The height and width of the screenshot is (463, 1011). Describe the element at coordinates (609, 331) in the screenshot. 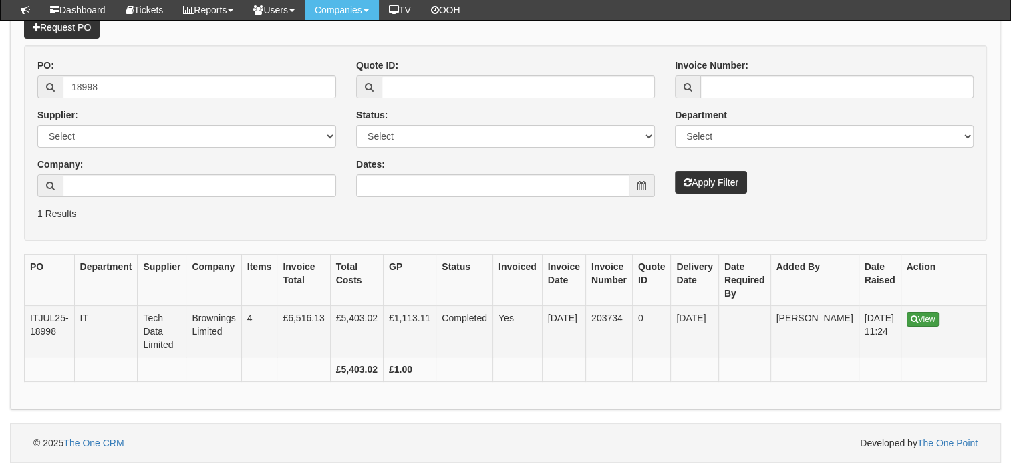

I see `td: 203734` at that location.